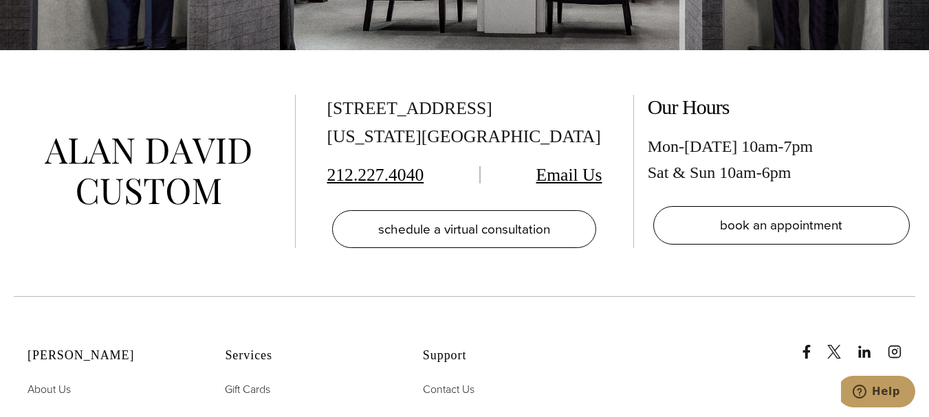 This screenshot has width=929, height=417. Describe the element at coordinates (248, 390) in the screenshot. I see `a: Gift Cards` at that location.